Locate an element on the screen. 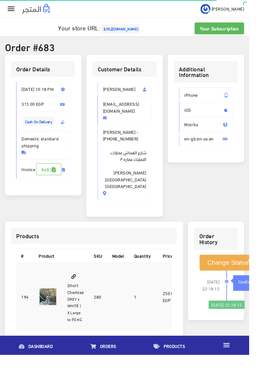  span: Dashboard is located at coordinates (43, 366).